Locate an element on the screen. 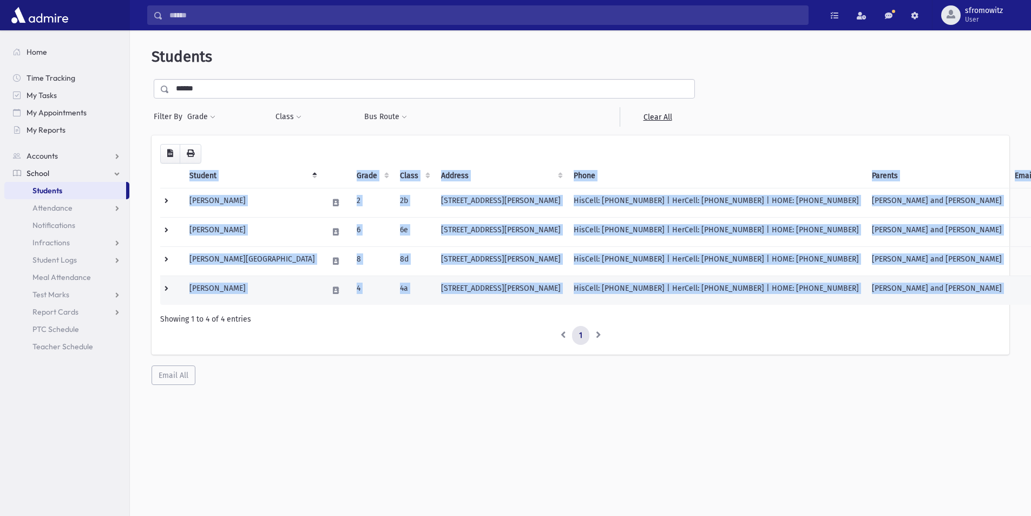 The height and width of the screenshot is (516, 1031). td: 8 is located at coordinates (372, 261).